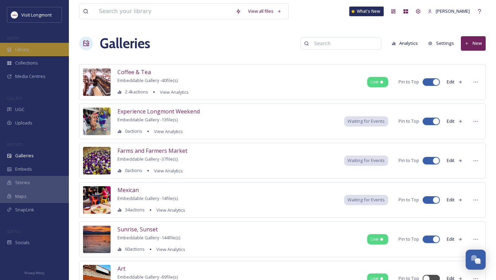  I want to click on span: Embeddable Gallery - 144 file(s), so click(149, 237).